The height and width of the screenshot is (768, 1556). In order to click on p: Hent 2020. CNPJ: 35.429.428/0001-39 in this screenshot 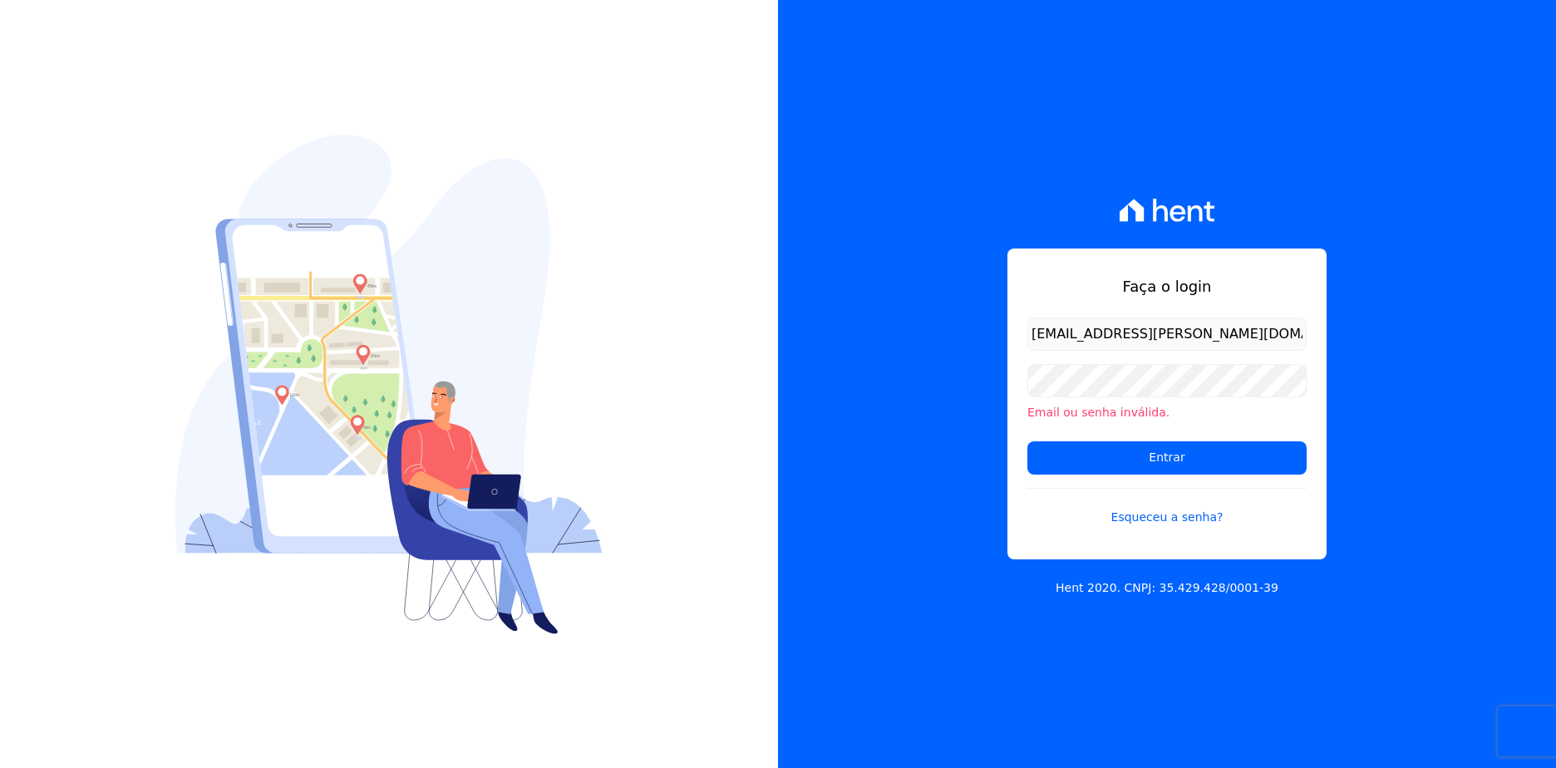, I will do `click(1167, 588)`.